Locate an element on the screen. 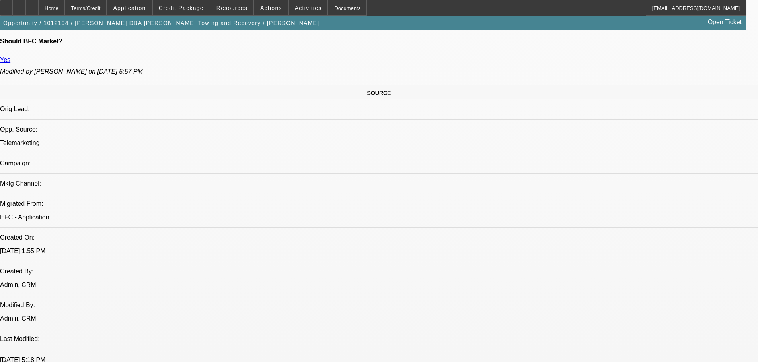 The image size is (758, 362). button: Credit Package is located at coordinates (181, 8).